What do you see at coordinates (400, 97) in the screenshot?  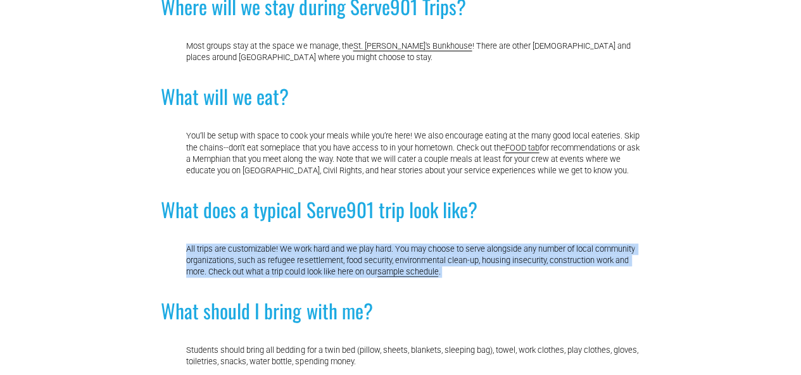 I see `h2: What will we eat?` at bounding box center [400, 97].